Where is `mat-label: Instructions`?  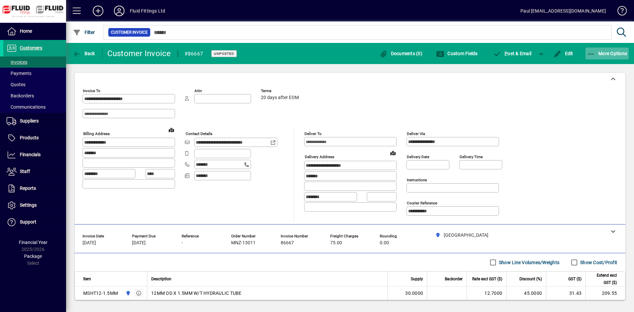 mat-label: Instructions is located at coordinates (417, 180).